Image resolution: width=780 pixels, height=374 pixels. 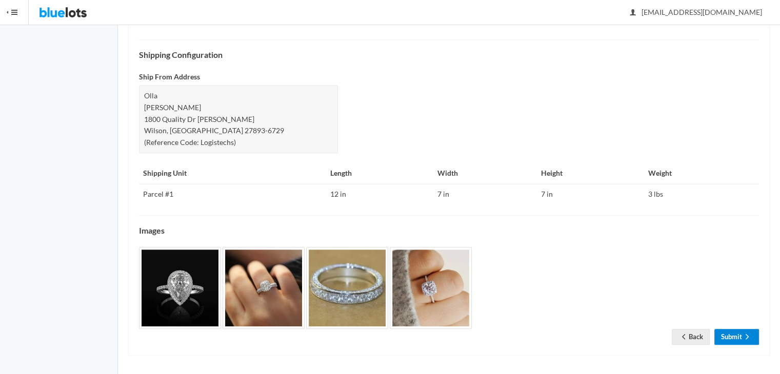 I want to click on th: Length, so click(x=379, y=174).